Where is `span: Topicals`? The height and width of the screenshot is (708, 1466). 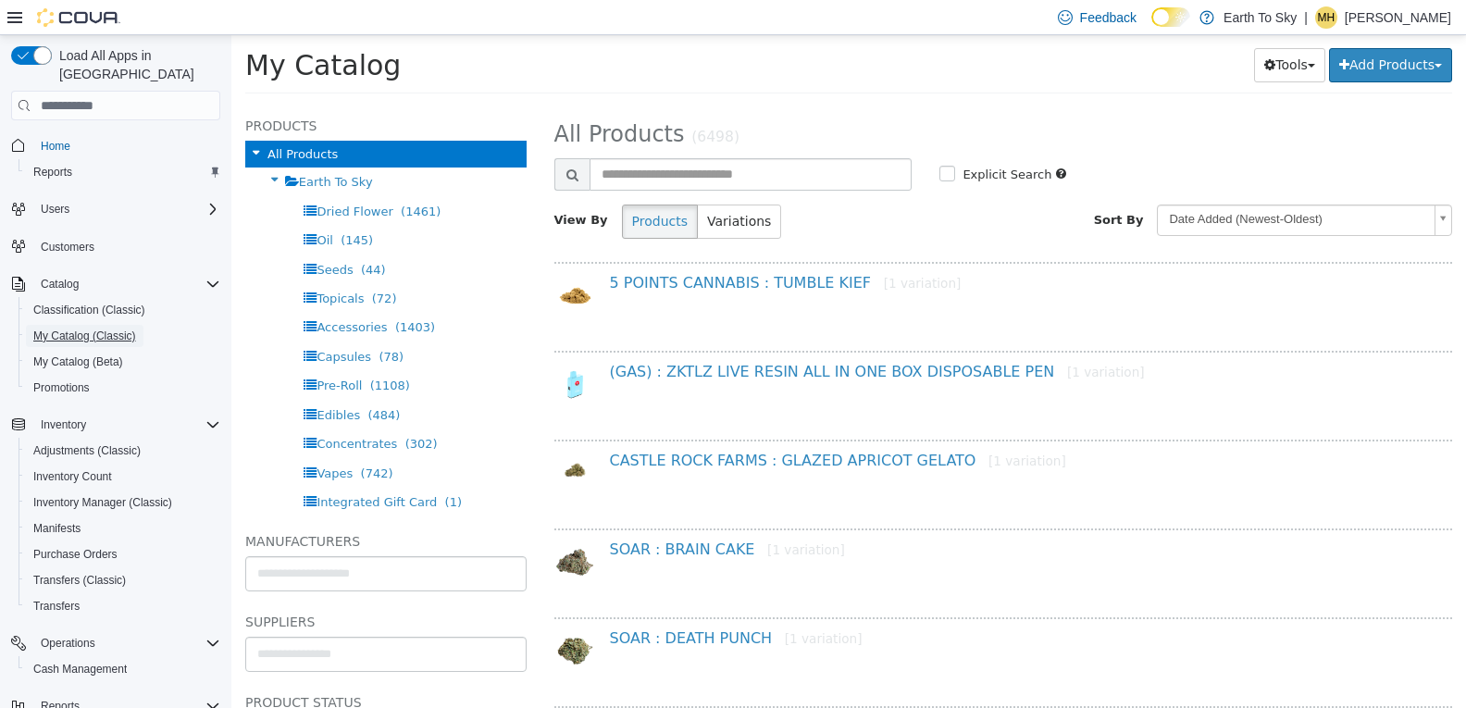 span: Topicals is located at coordinates (108, 263).